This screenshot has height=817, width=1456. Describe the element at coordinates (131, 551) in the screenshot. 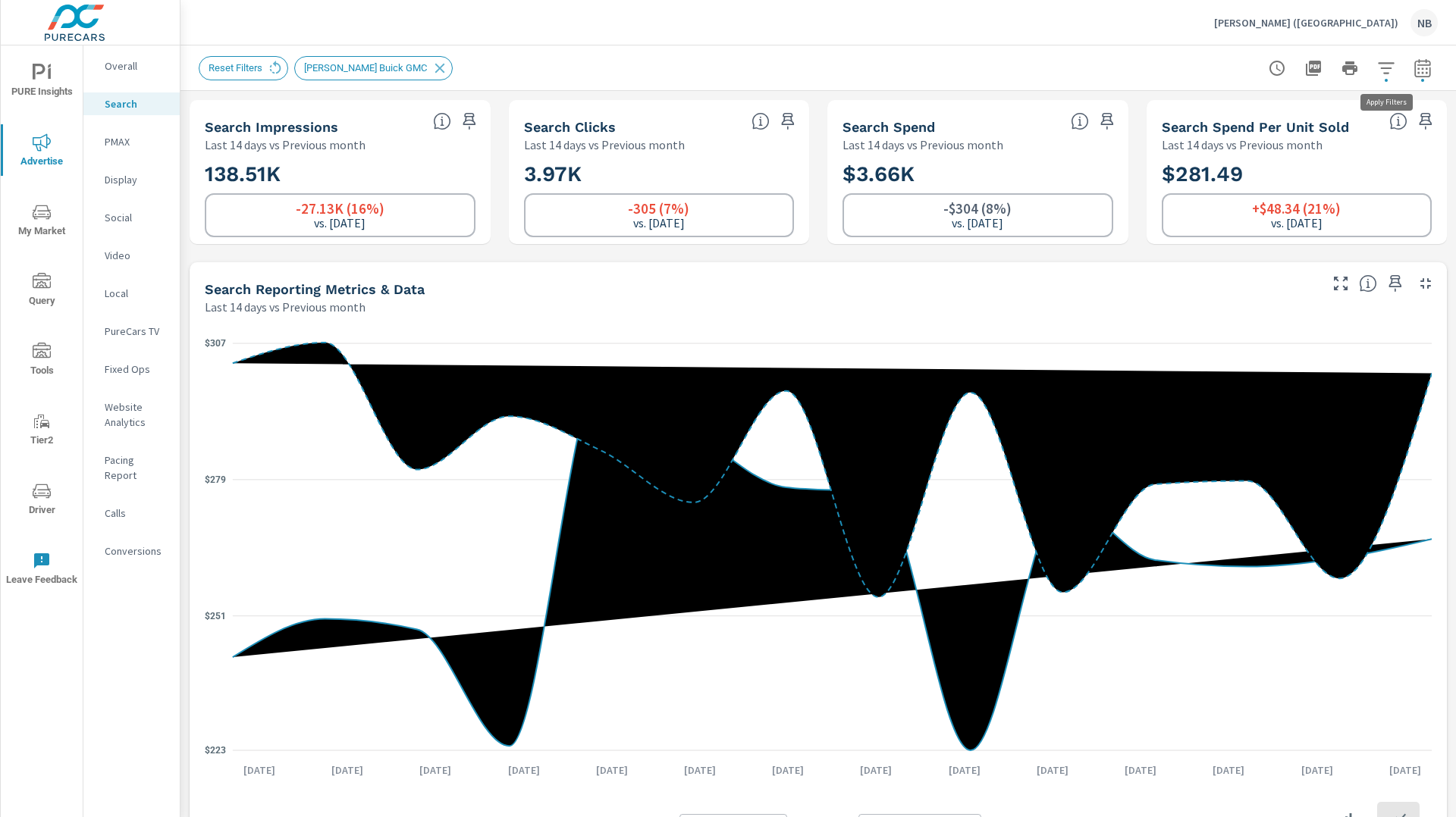

I see `div: Conversions` at that location.